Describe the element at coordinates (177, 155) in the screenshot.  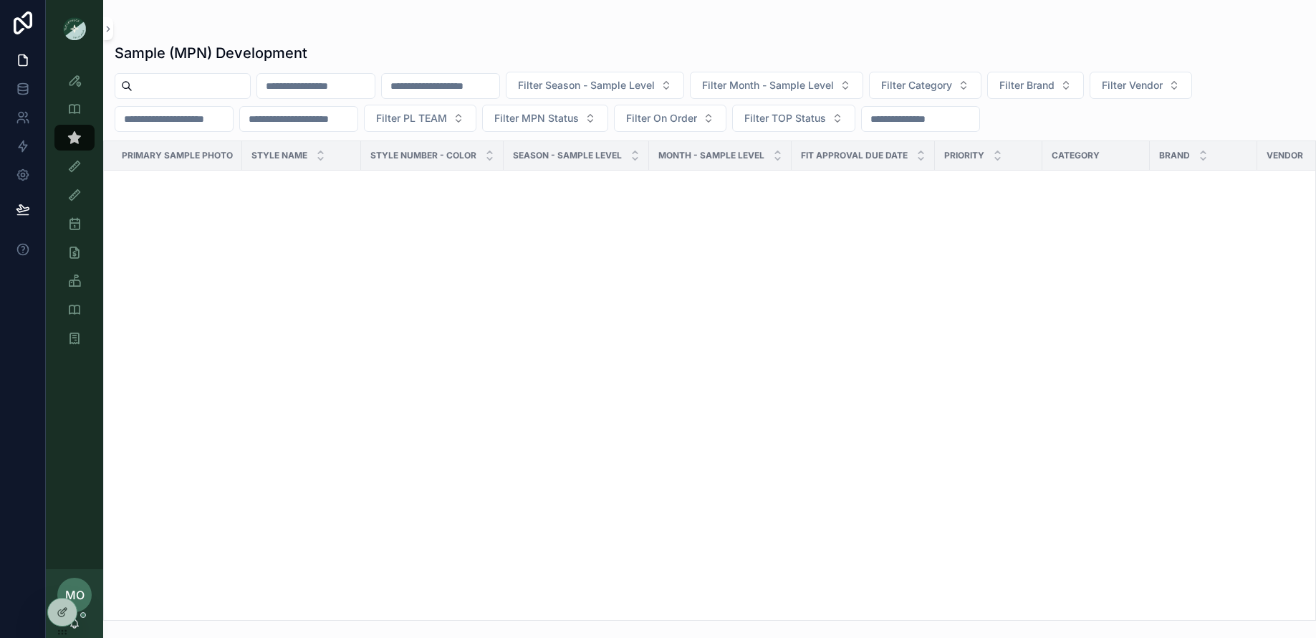
I see `span: Primary Sample Photo` at that location.